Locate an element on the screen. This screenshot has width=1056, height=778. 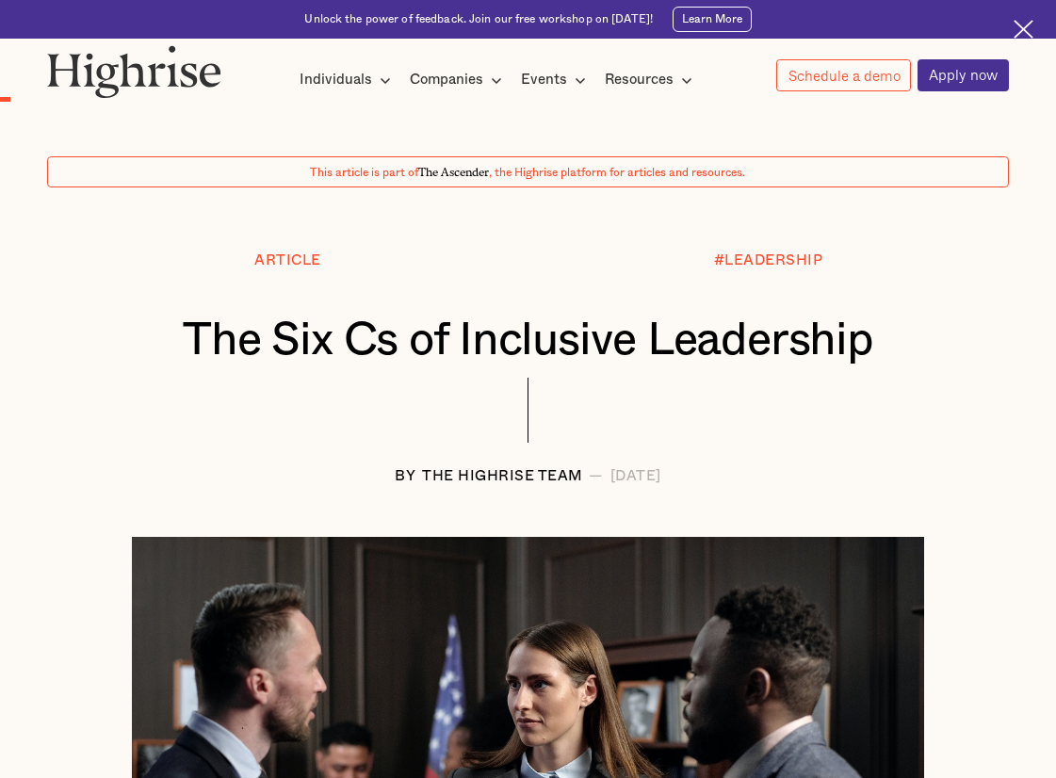
span: The Ascender is located at coordinates (453, 170).